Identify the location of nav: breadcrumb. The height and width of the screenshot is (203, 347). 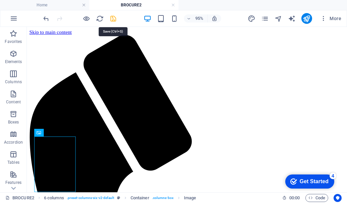
(120, 198).